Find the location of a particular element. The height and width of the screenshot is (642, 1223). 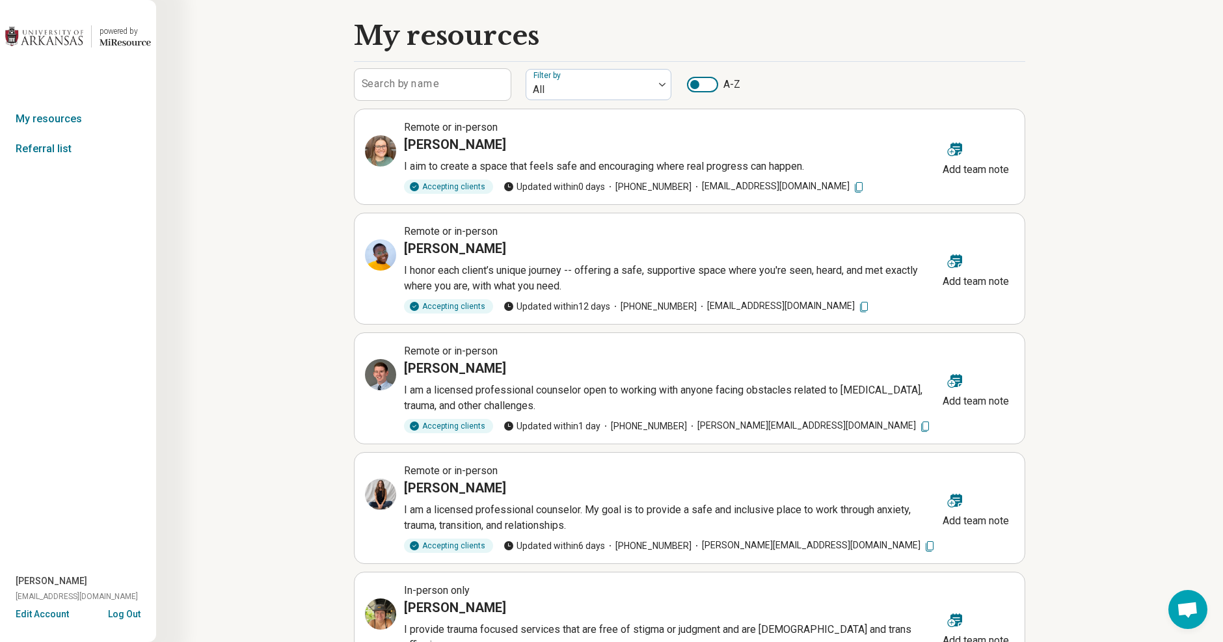

p: I am a licensed professional counselor. My goal is to provide a safe and inclusive place to work ... is located at coordinates (671, 518).